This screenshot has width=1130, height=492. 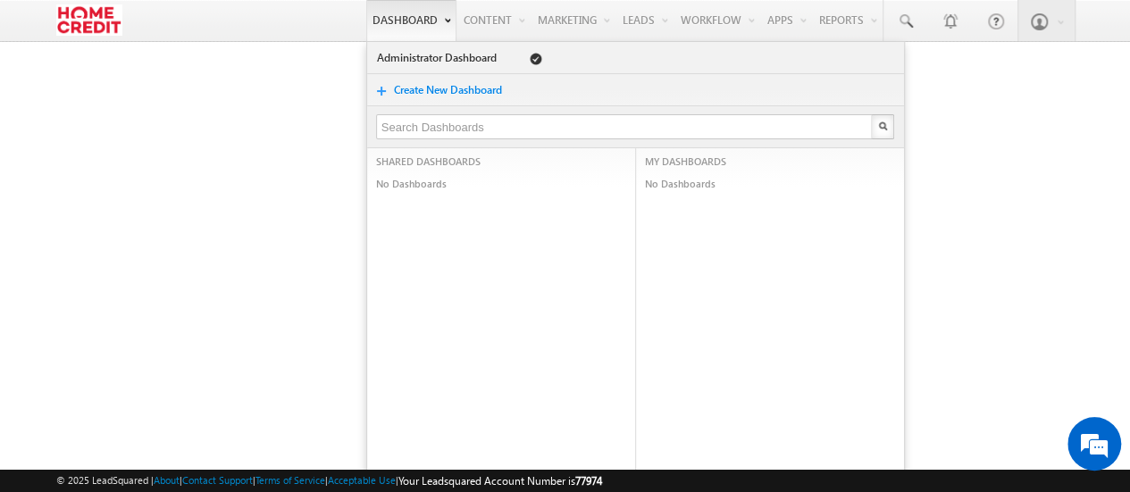 I want to click on span: MY DASHBOARDS, so click(x=685, y=162).